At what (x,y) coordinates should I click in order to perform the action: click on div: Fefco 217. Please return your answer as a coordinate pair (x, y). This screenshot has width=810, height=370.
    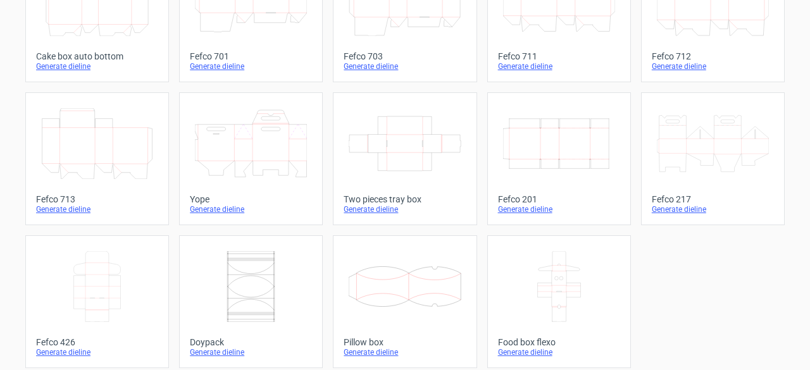
    Looking at the image, I should click on (712, 199).